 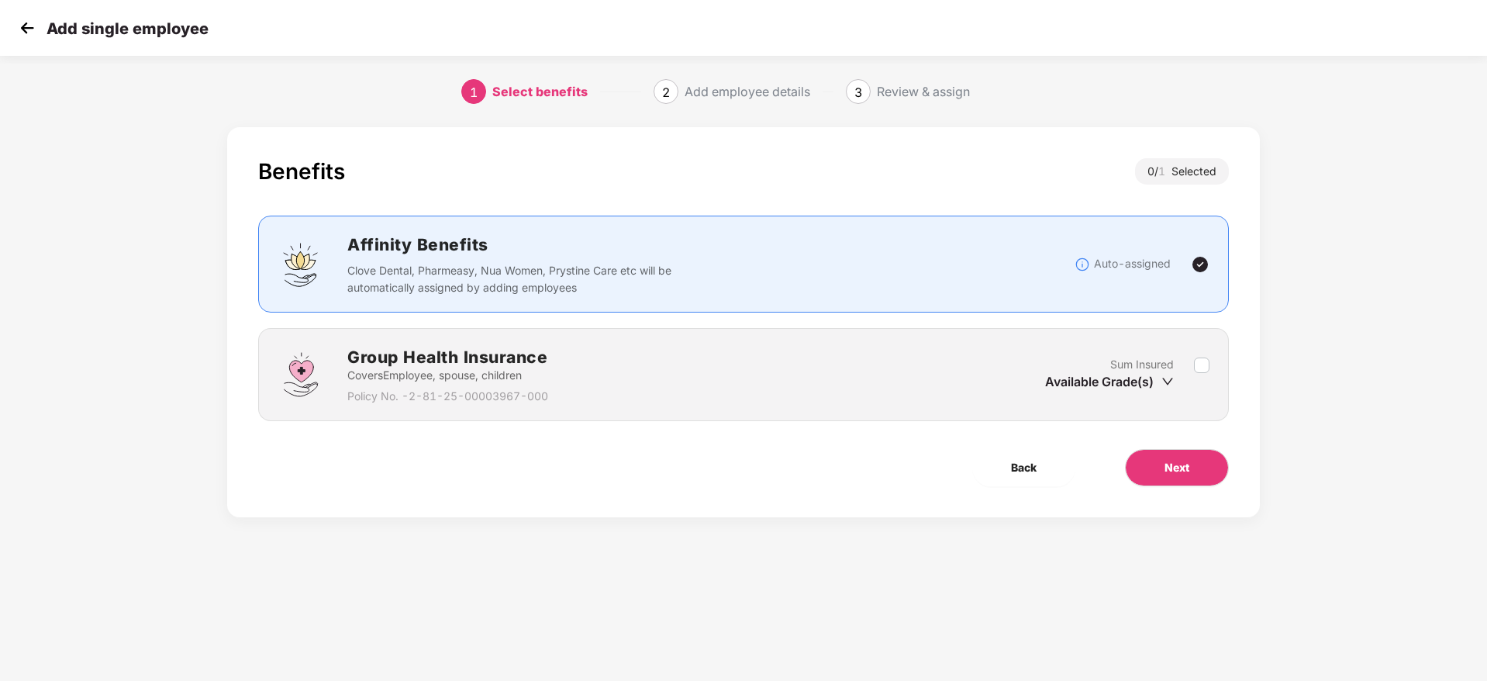 I want to click on p: Policy No. - 2-81-25-00003967-000, so click(x=447, y=396).